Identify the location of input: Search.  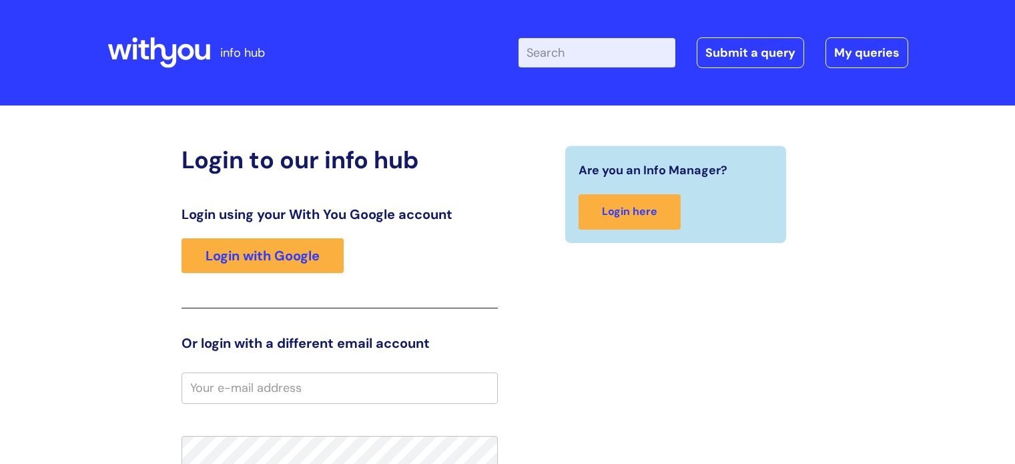
(597, 53).